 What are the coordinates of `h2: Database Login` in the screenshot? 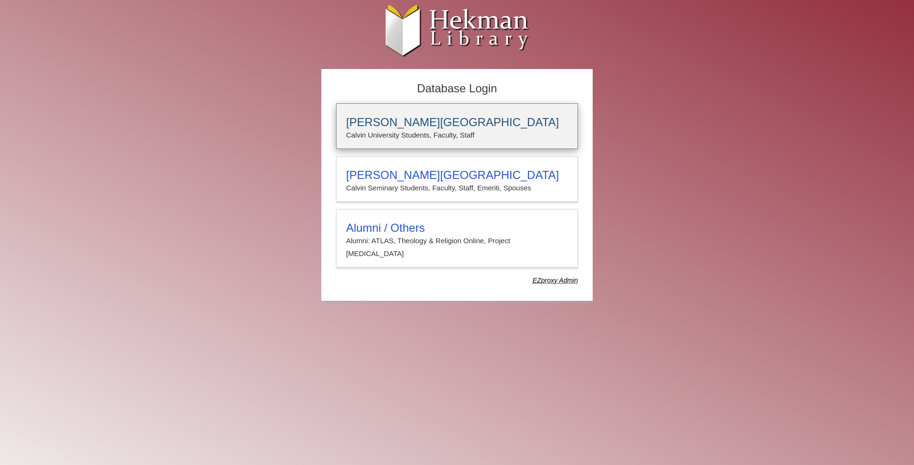 It's located at (457, 89).